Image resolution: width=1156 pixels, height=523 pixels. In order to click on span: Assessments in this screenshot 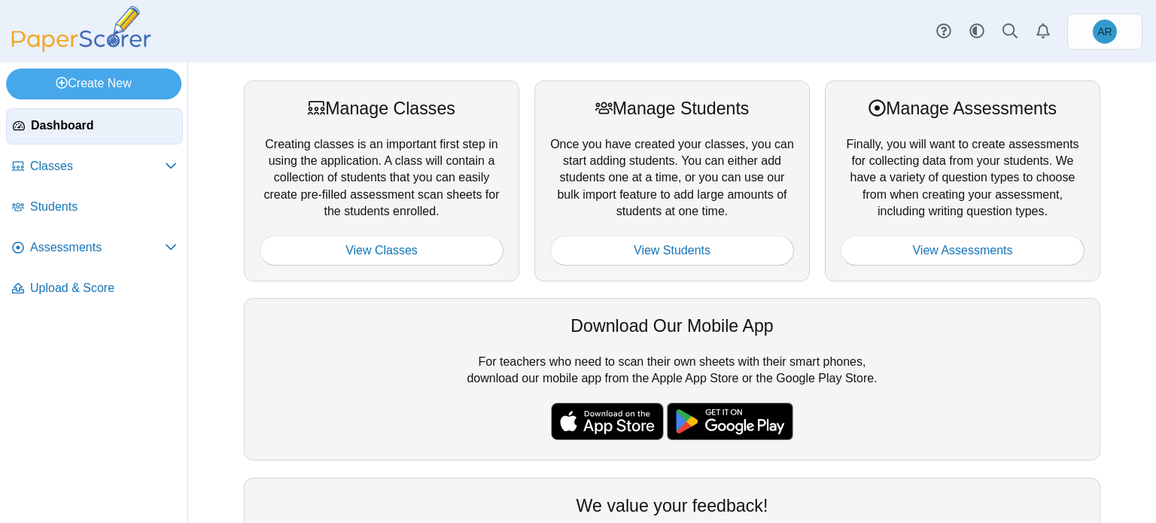, I will do `click(97, 248)`.